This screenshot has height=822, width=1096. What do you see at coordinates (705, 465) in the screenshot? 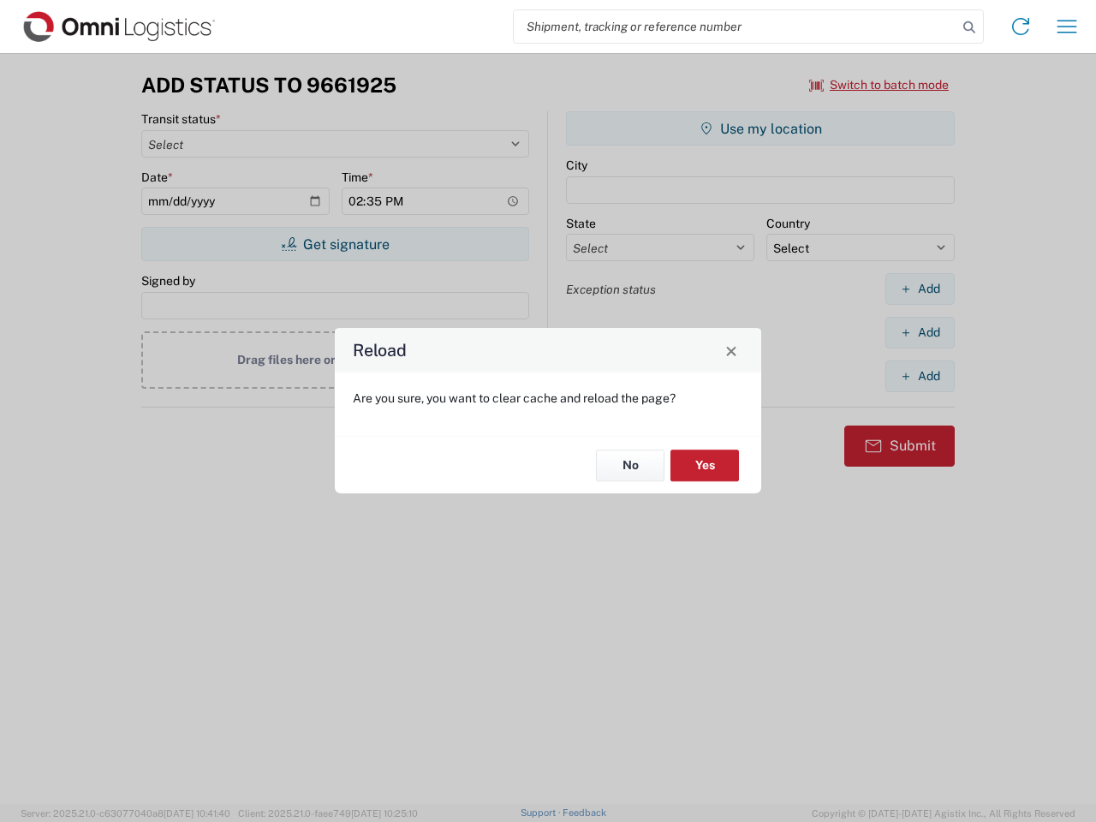
I see `button: Yes` at bounding box center [705, 465].